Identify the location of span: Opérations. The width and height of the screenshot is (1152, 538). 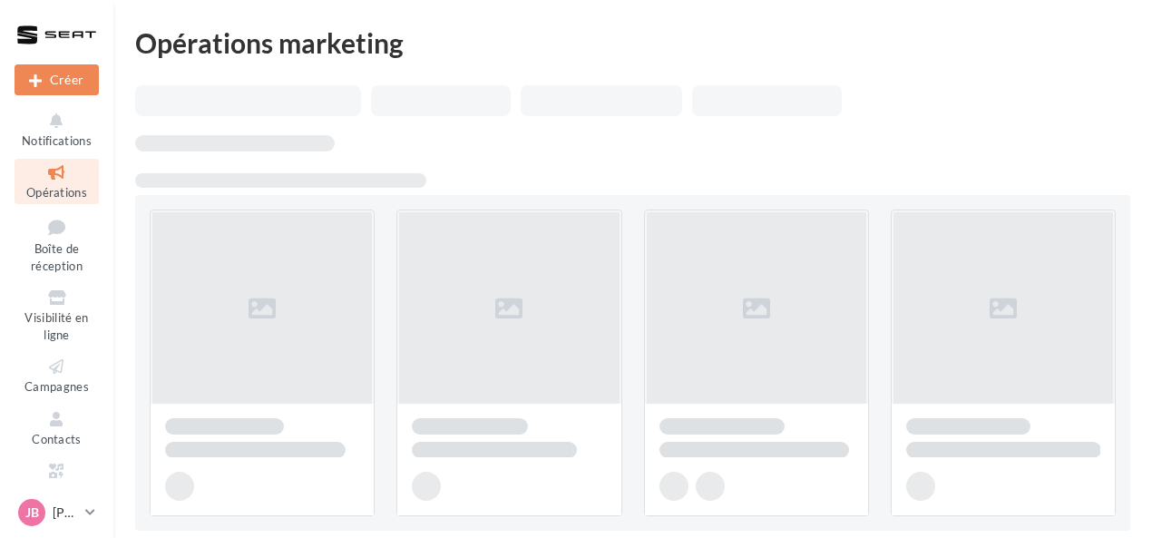
(56, 192).